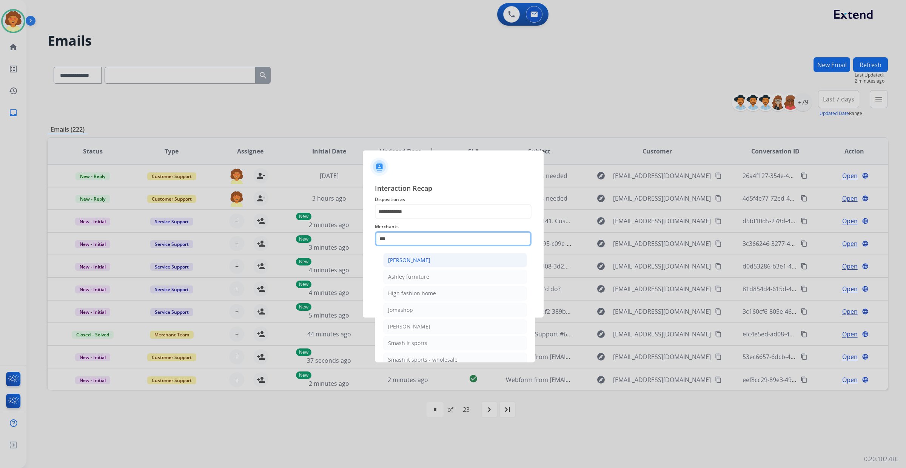 This screenshot has width=906, height=468. I want to click on img: contactIcon, so click(379, 167).